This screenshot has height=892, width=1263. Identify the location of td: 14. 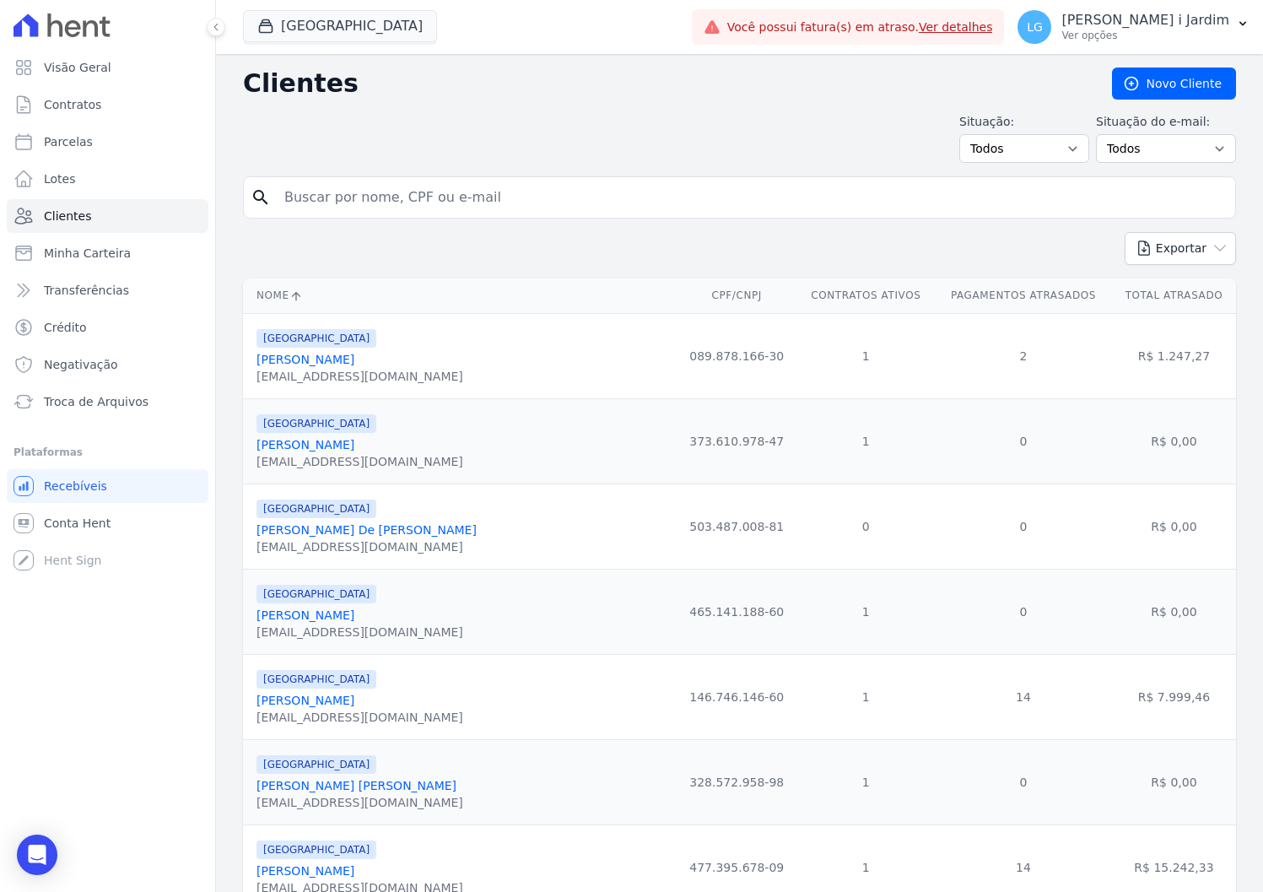
(1023, 696).